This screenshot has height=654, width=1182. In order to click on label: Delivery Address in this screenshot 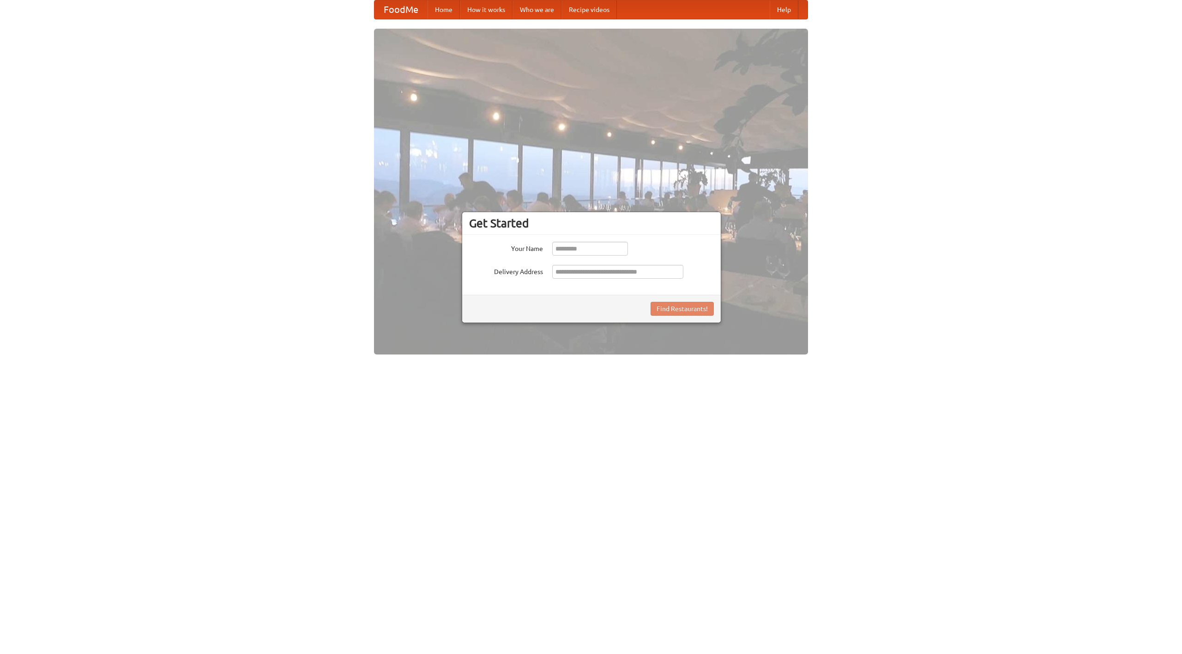, I will do `click(506, 270)`.